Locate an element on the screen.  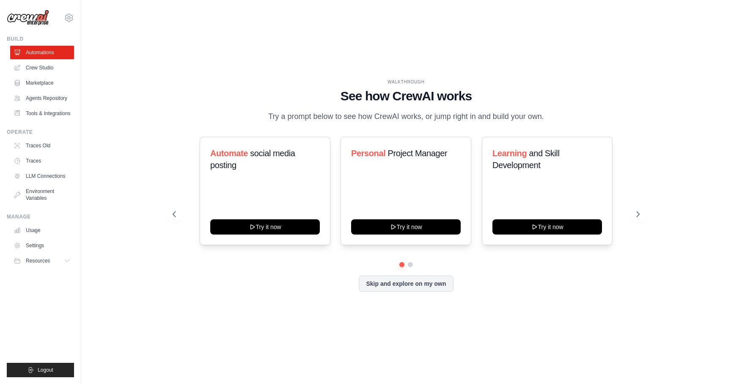
div: WALKTHROUGH is located at coordinates (406, 82).